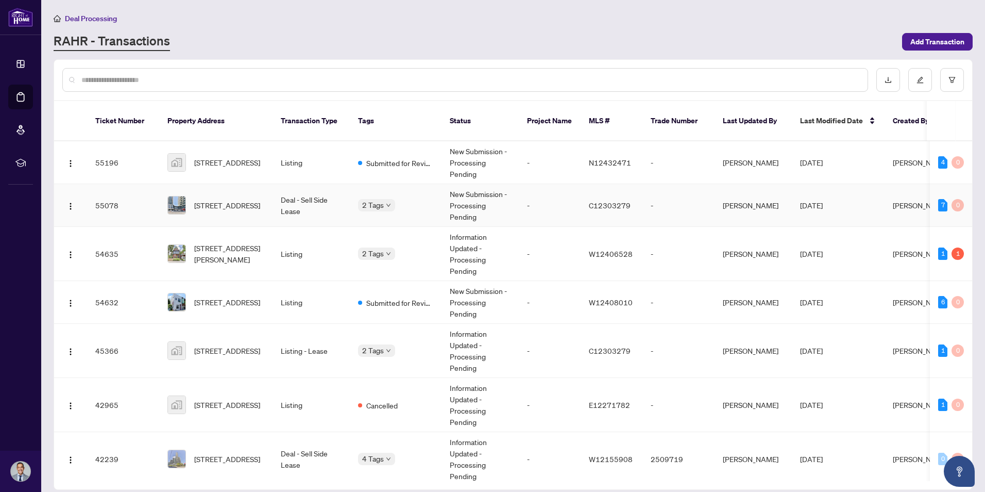  Describe the element at coordinates (112, 42) in the screenshot. I see `a: RAHR - Transactions` at that location.